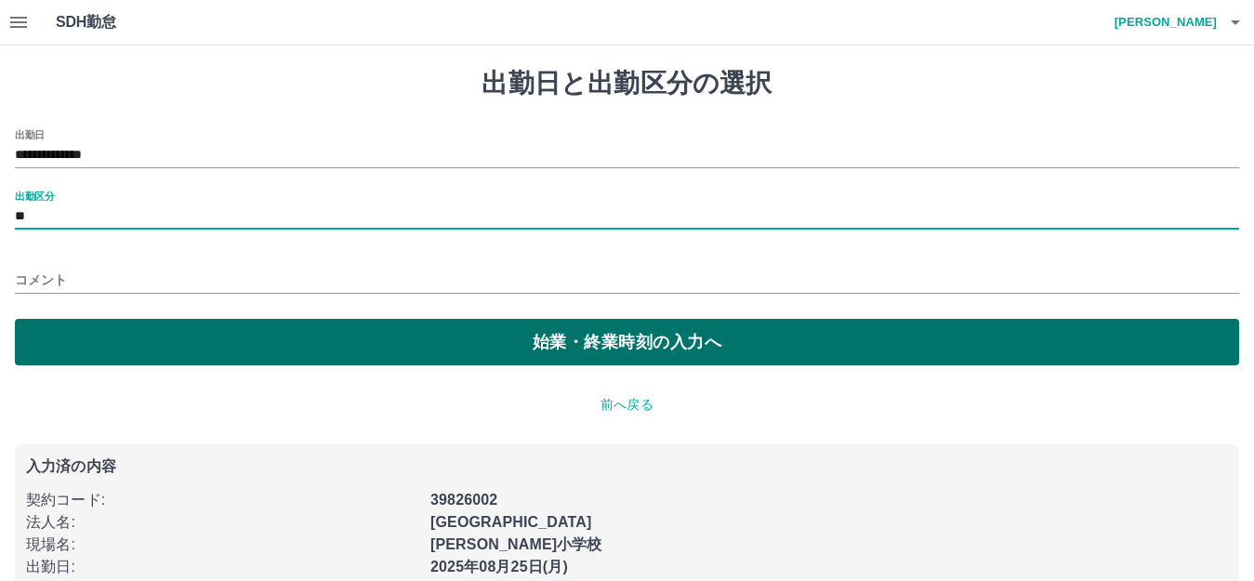 This screenshot has width=1254, height=581. What do you see at coordinates (627, 342) in the screenshot?
I see `button: 始業・終業時刻の入力へ` at bounding box center [627, 342].